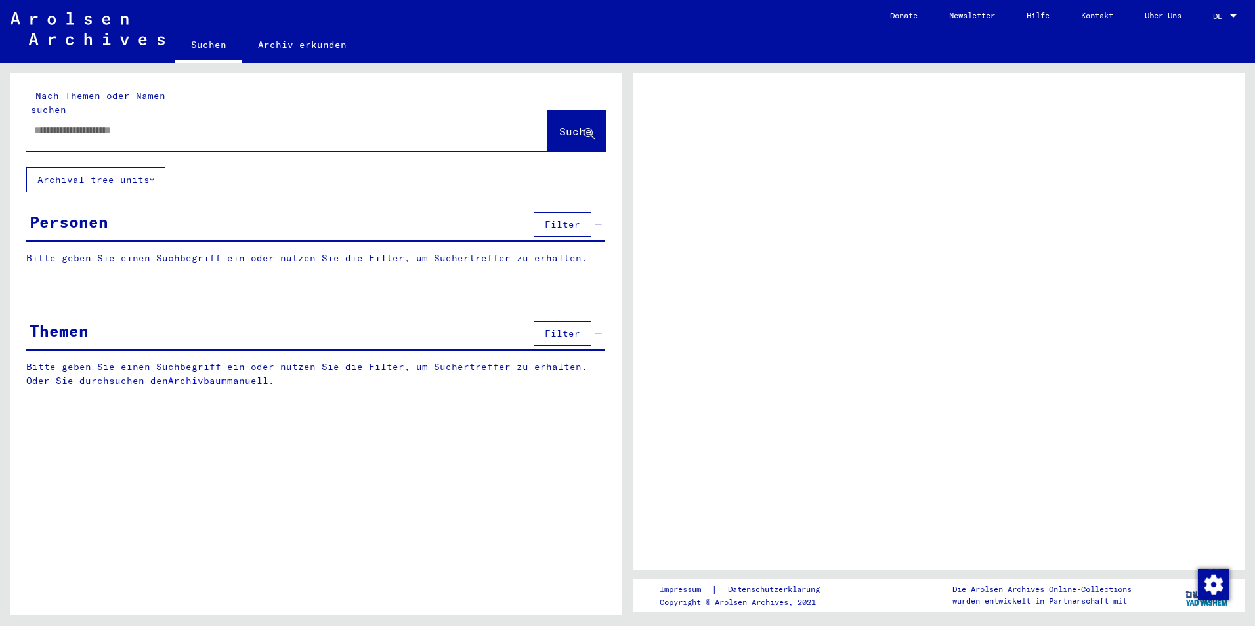 The image size is (1255, 626). I want to click on p: Die Arolsen Archives Online-Collections, so click(1042, 590).